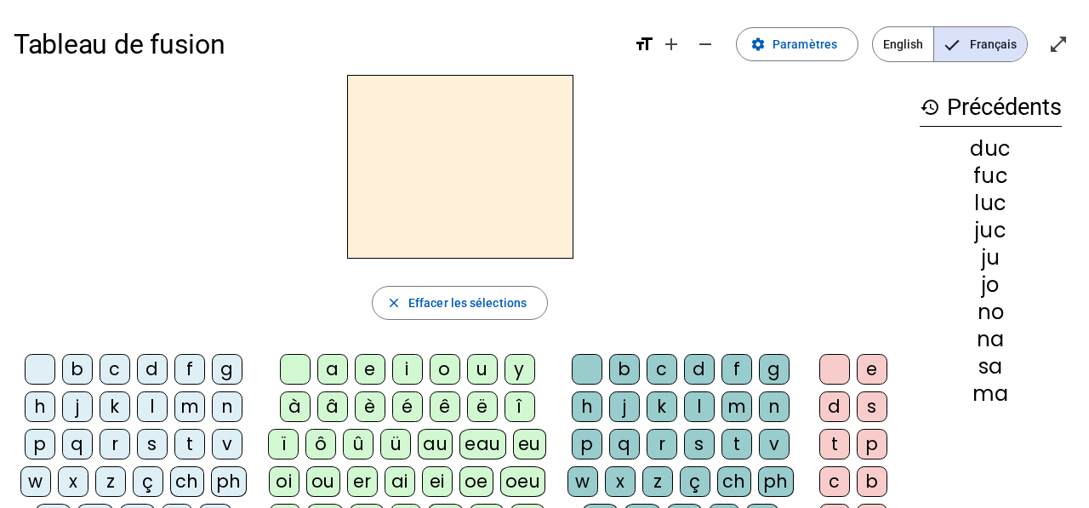 The height and width of the screenshot is (508, 1089). Describe the element at coordinates (435, 444) in the screenshot. I see `div: au` at that location.